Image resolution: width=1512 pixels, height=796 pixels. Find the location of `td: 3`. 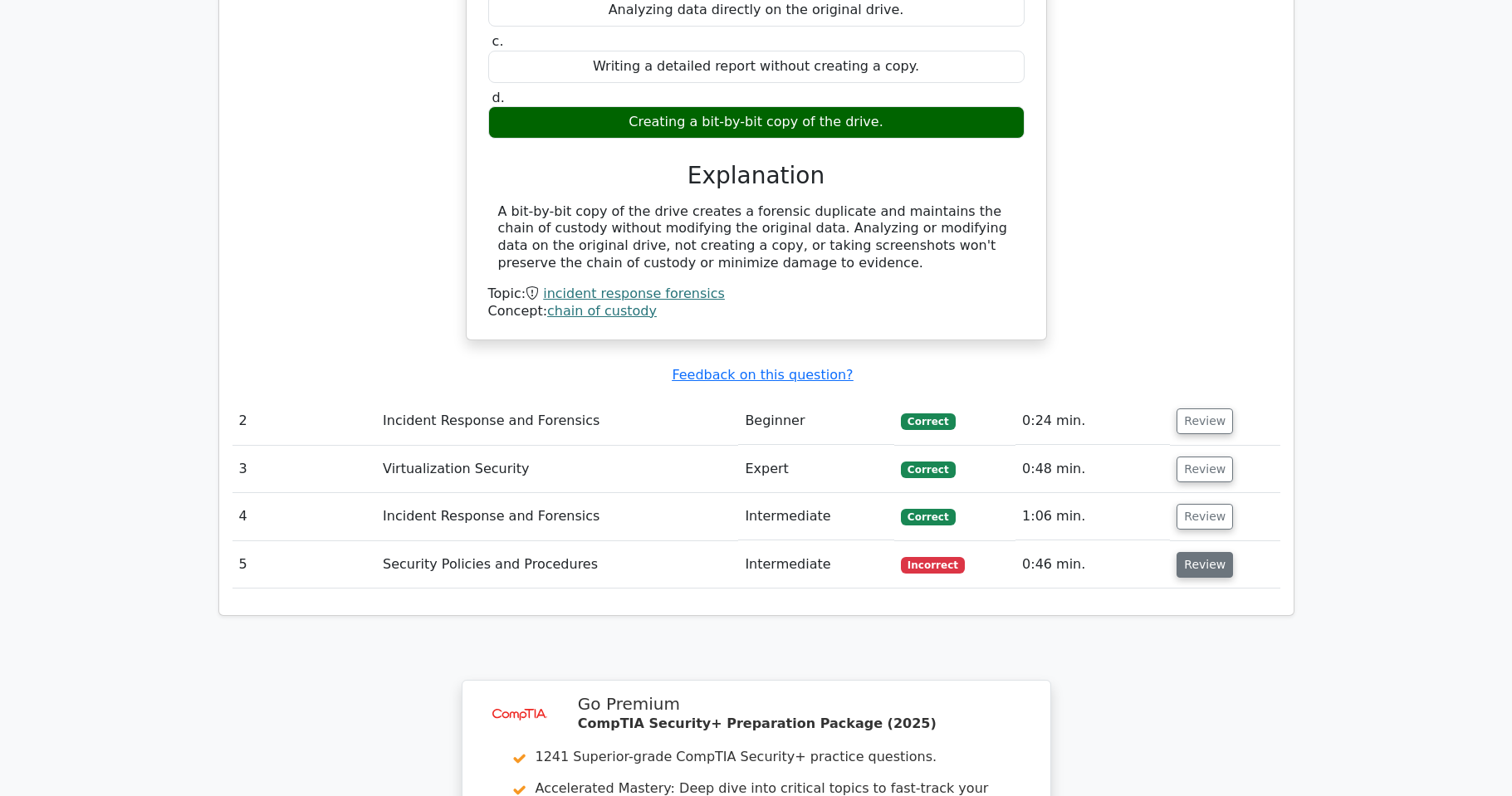

td: 3 is located at coordinates (304, 468).